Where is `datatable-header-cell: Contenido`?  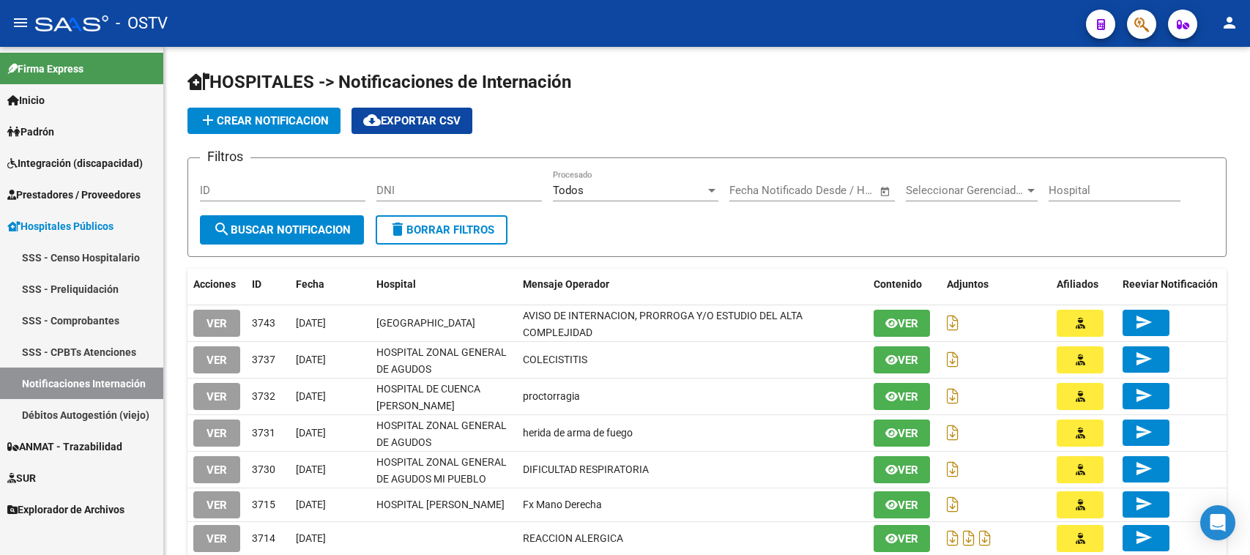 datatable-header-cell: Contenido is located at coordinates (904, 284).